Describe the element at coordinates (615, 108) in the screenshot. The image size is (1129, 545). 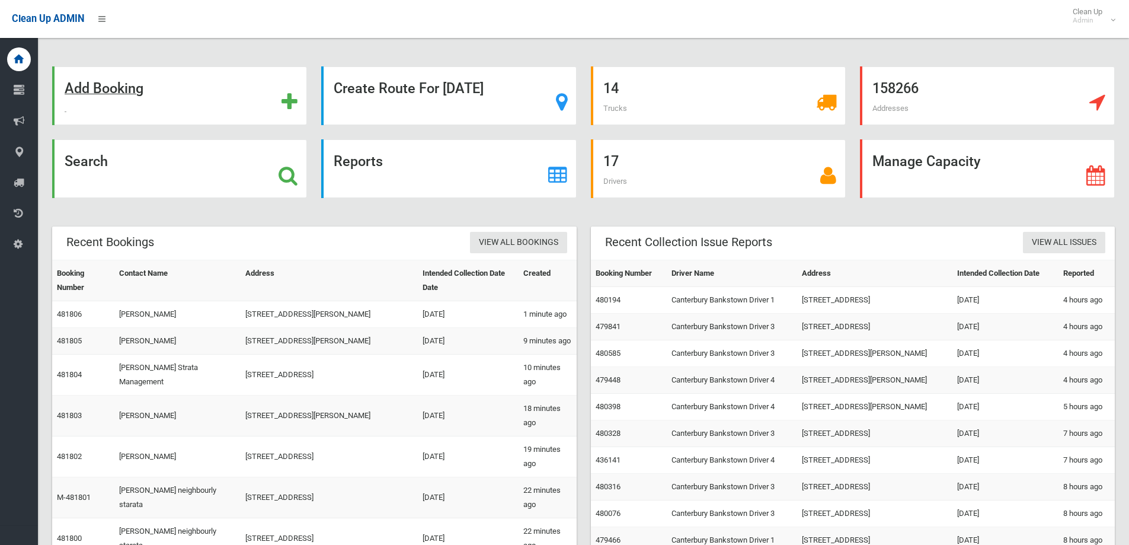
I see `span: Trucks` at that location.